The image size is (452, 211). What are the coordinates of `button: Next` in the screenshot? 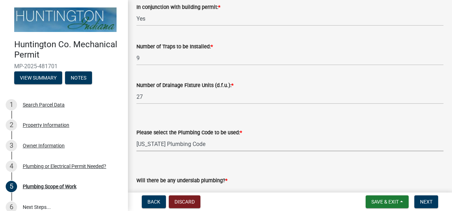 It's located at (426, 202).